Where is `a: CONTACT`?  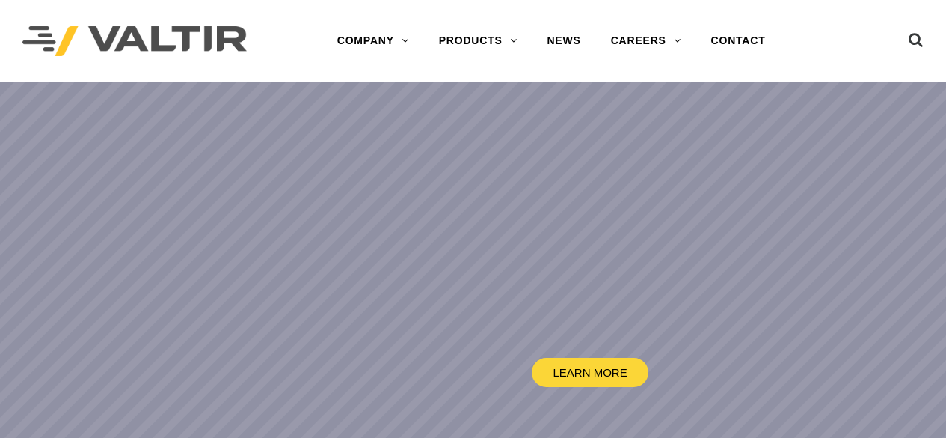 a: CONTACT is located at coordinates (738, 41).